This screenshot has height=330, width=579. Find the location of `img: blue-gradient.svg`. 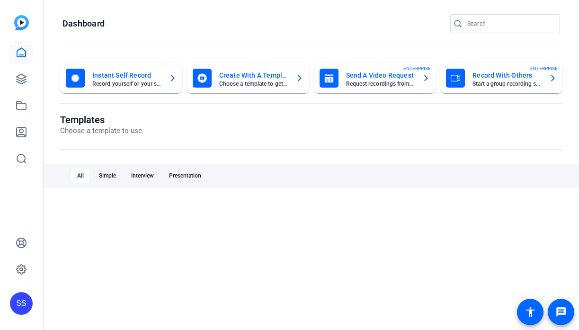

img: blue-gradient.svg is located at coordinates (21, 22).